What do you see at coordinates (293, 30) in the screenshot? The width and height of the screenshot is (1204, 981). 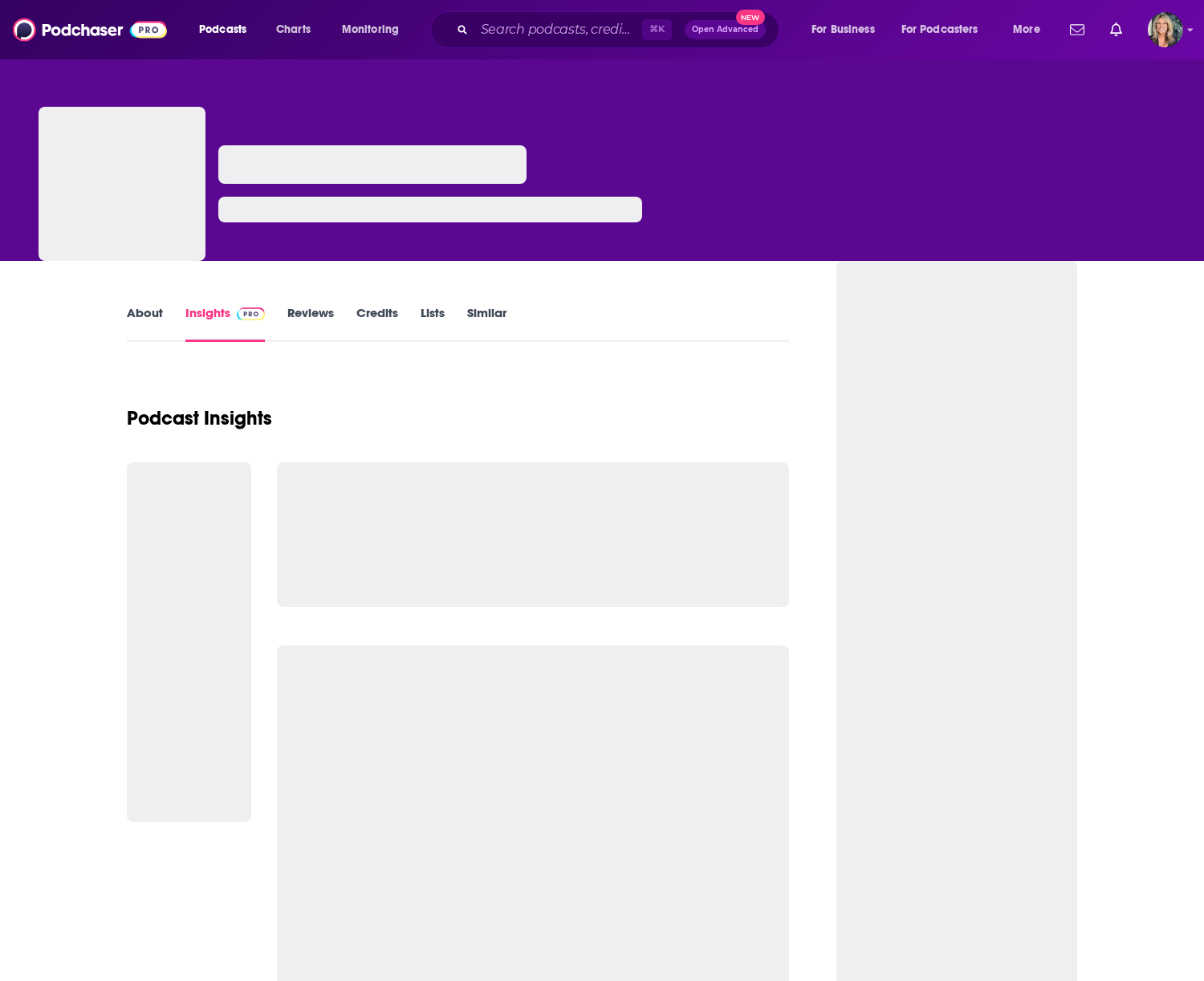 I see `span: Charts` at bounding box center [293, 30].